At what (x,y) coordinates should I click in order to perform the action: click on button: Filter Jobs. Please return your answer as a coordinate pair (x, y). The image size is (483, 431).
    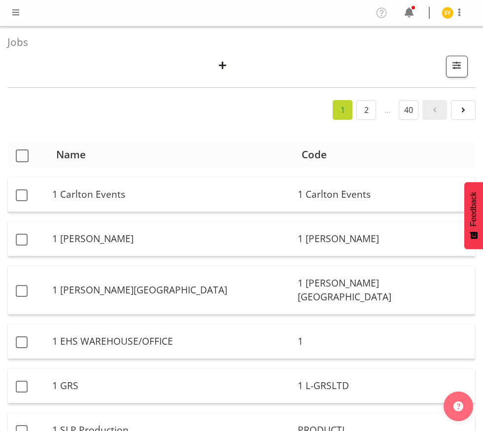
    Looking at the image, I should click on (457, 67).